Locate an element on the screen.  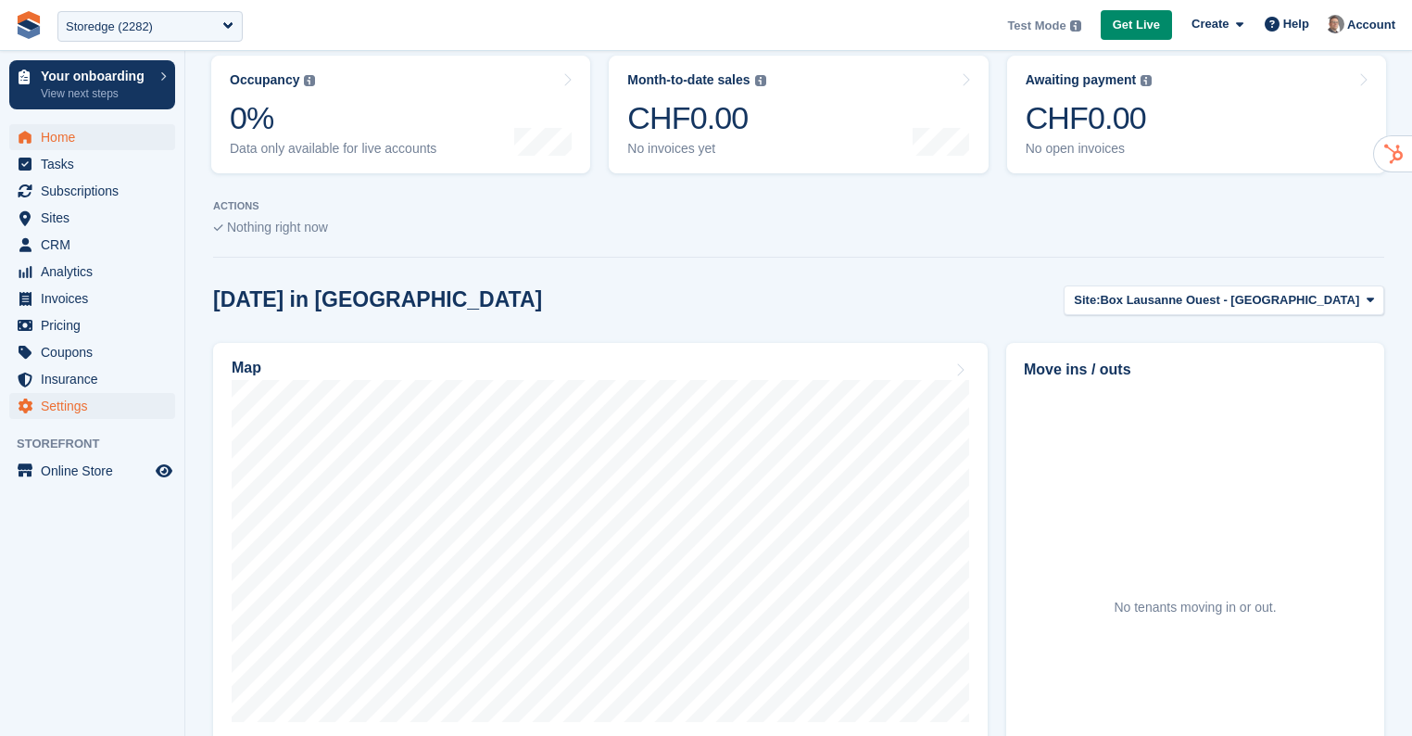
a: Occupancy 0% Data only available for live accounts is located at coordinates (400, 114).